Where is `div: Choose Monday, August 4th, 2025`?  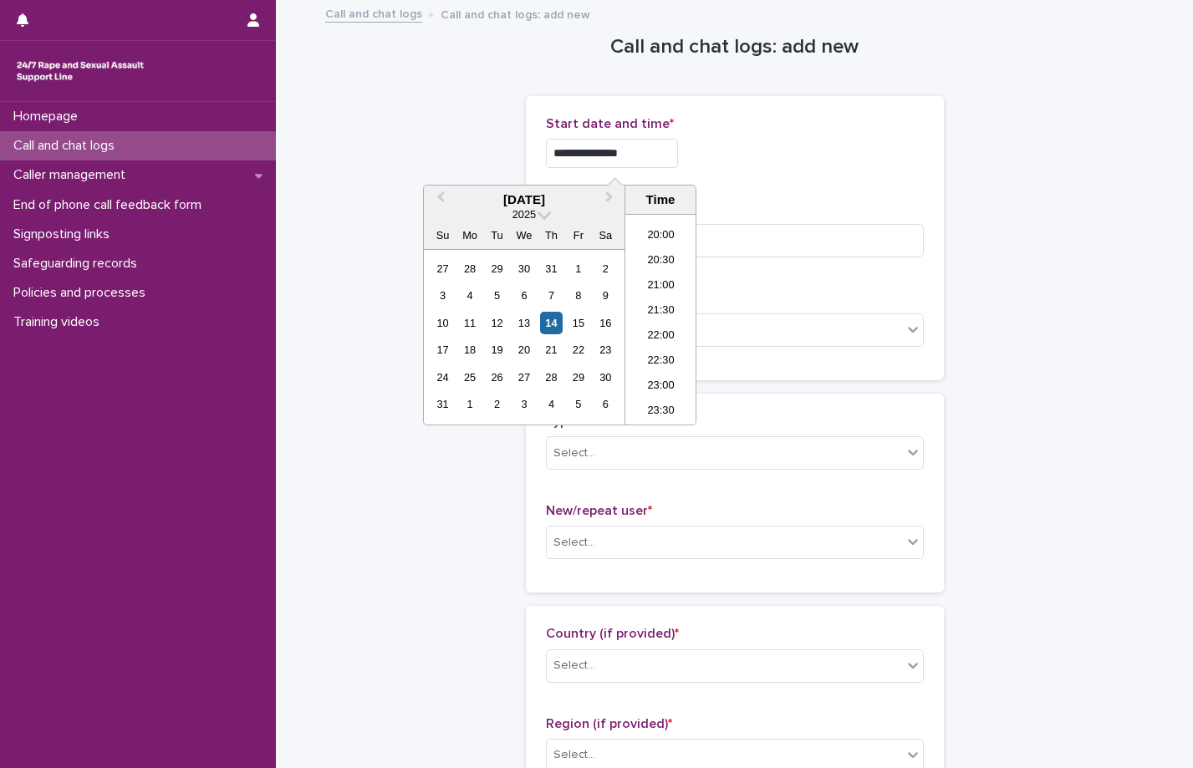 div: Choose Monday, August 4th, 2025 is located at coordinates (469, 295).